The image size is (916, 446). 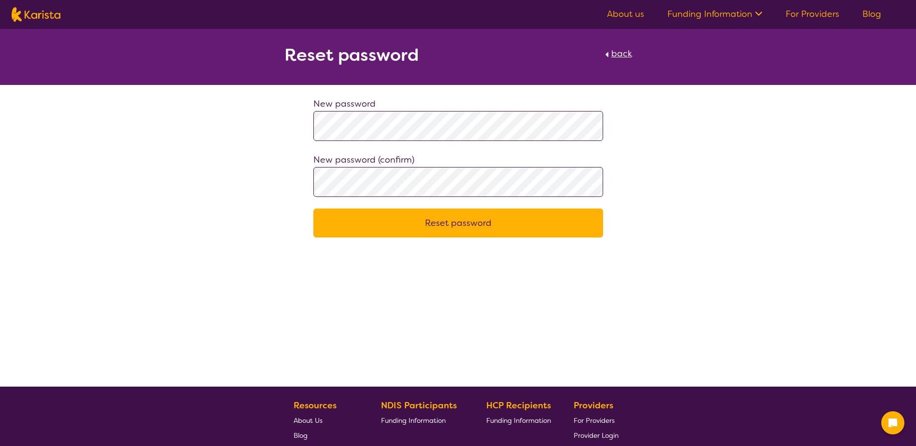 I want to click on span: back, so click(x=621, y=54).